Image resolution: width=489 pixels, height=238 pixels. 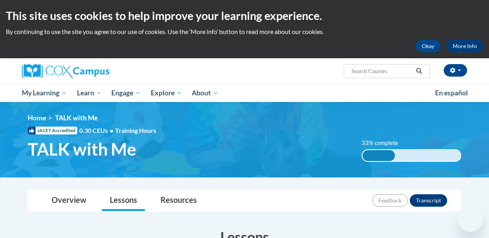 What do you see at coordinates (135, 130) in the screenshot?
I see `span: Training Hours` at bounding box center [135, 130].